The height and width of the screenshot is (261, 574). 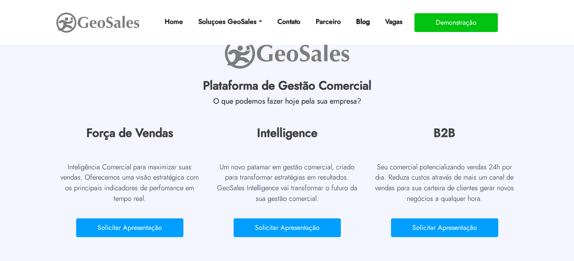 What do you see at coordinates (289, 22) in the screenshot?
I see `a: Contato` at bounding box center [289, 22].